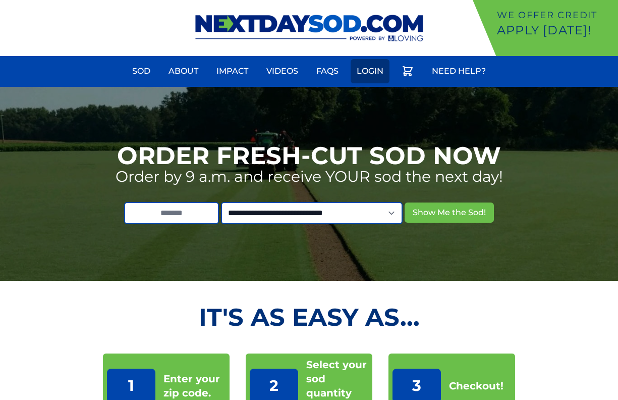 The height and width of the screenshot is (400, 618). I want to click on a: Login, so click(370, 71).